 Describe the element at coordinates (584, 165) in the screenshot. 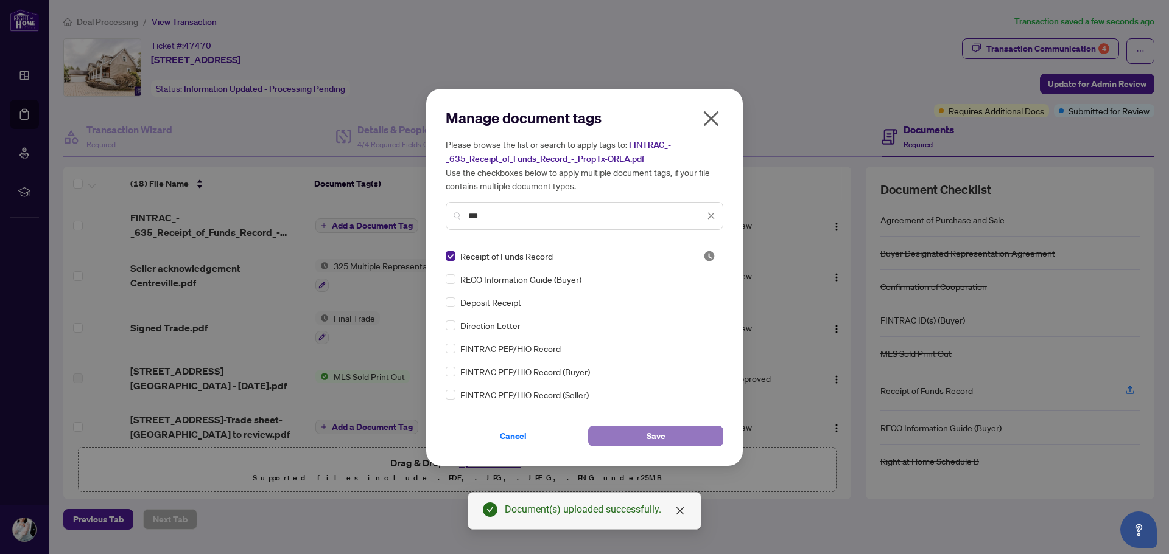

I see `h5: Please browse the list or search to apply tags to: Use the checkboxes below to apply multiple doc...` at that location.